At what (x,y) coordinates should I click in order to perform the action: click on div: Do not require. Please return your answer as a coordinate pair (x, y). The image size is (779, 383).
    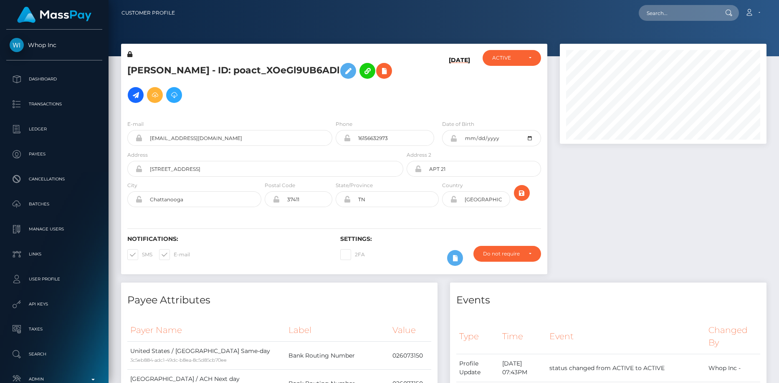
    Looking at the image, I should click on (502, 254).